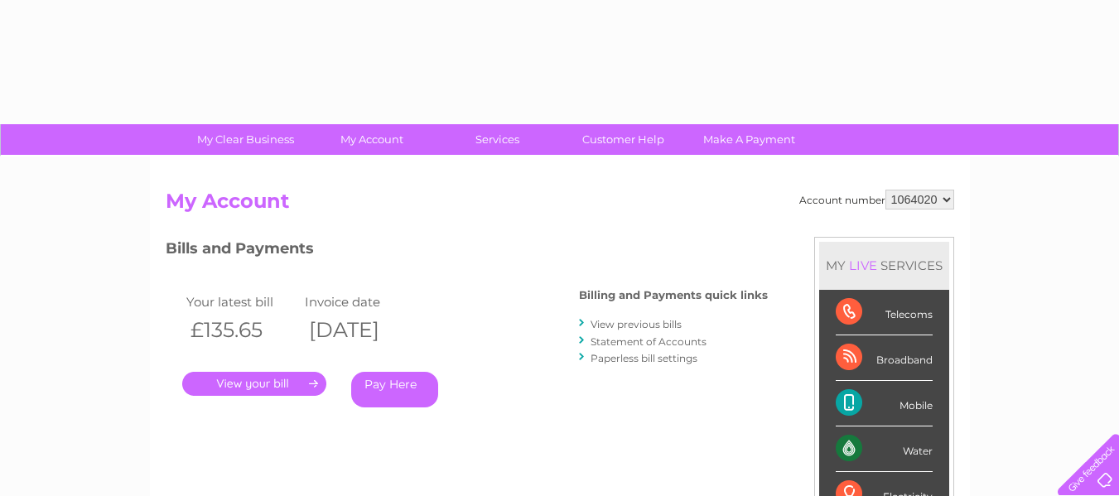 The height and width of the screenshot is (496, 1119). Describe the element at coordinates (884, 312) in the screenshot. I see `div: Telecoms` at that location.